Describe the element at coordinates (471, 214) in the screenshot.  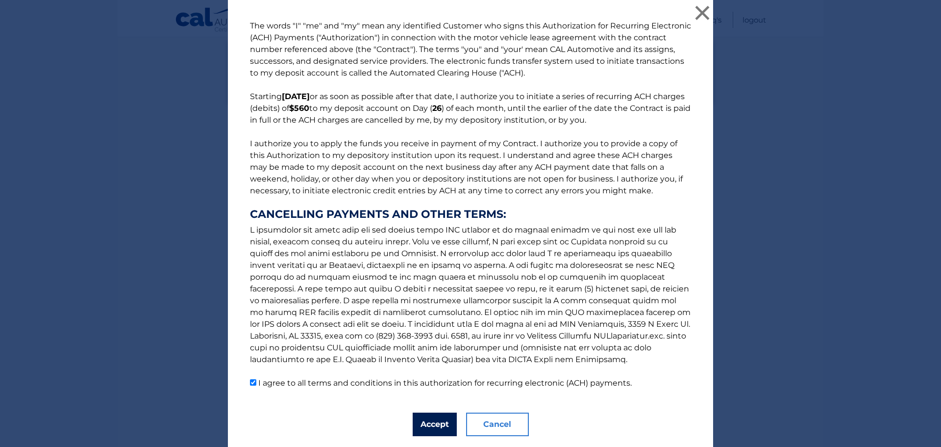
I see `strong: CANCELLING PAYMENTS AND OTHER TERMS:` at that location.